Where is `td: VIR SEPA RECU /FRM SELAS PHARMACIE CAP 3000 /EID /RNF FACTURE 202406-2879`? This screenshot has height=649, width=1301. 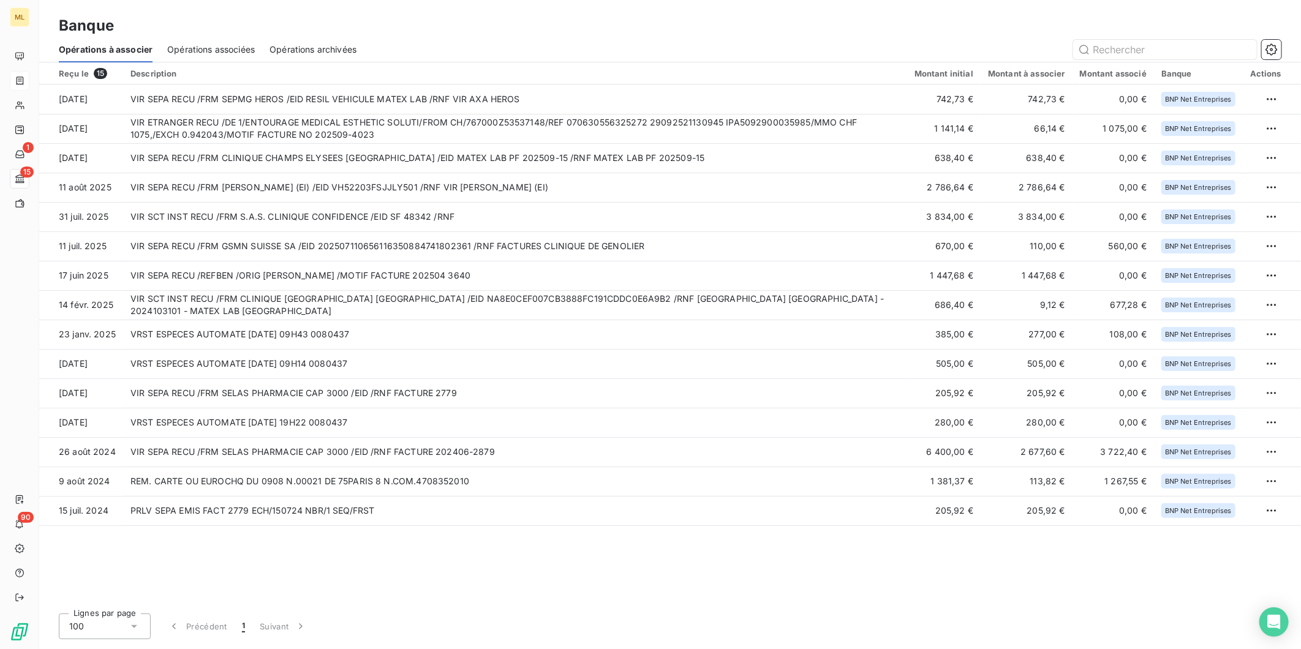
td: VIR SEPA RECU /FRM SELAS PHARMACIE CAP 3000 /EID /RNF FACTURE 202406-2879 is located at coordinates (515, 452).